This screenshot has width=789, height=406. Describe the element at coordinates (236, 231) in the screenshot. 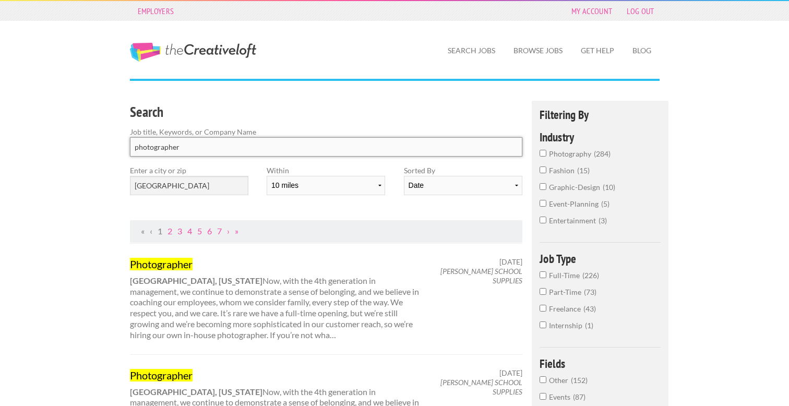

I see `a: Last Page, Page 32` at that location.